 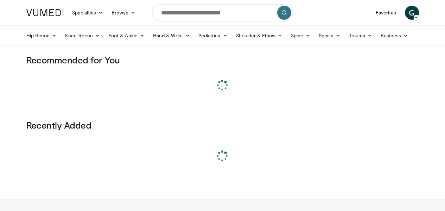 What do you see at coordinates (223, 60) in the screenshot?
I see `h3: Recommended for You` at bounding box center [223, 60].